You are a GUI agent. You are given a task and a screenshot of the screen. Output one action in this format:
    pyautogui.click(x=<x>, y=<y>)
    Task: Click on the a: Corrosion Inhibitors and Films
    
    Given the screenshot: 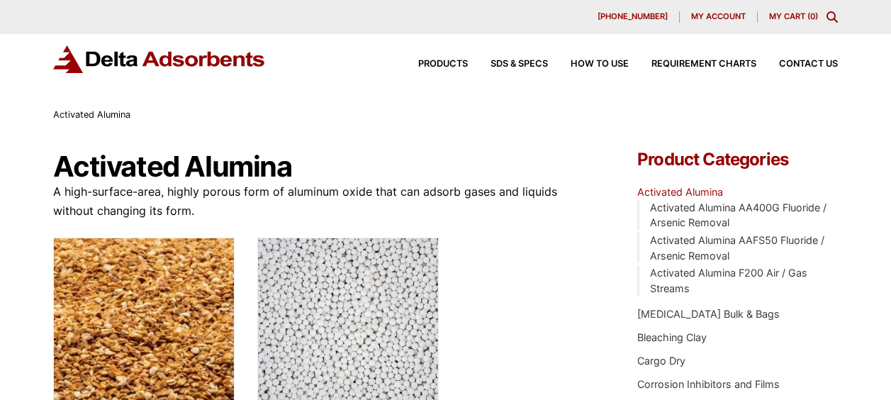 What is the action you would take?
    pyautogui.click(x=708, y=383)
    